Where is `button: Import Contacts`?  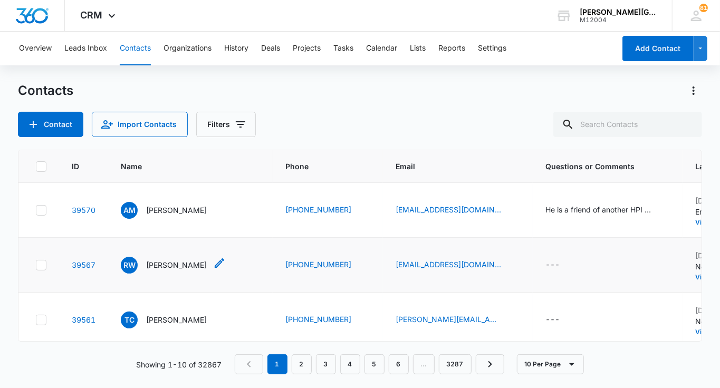
button: Import Contacts is located at coordinates (140, 124).